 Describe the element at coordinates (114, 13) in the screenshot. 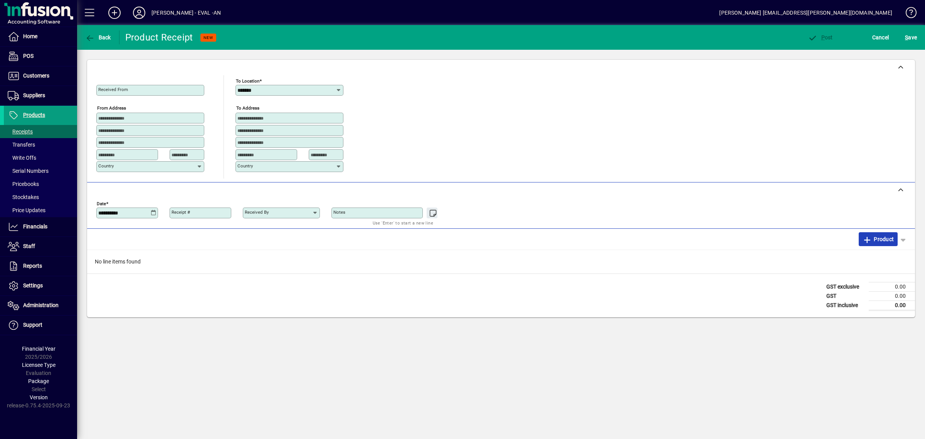

I see `button: Add` at that location.